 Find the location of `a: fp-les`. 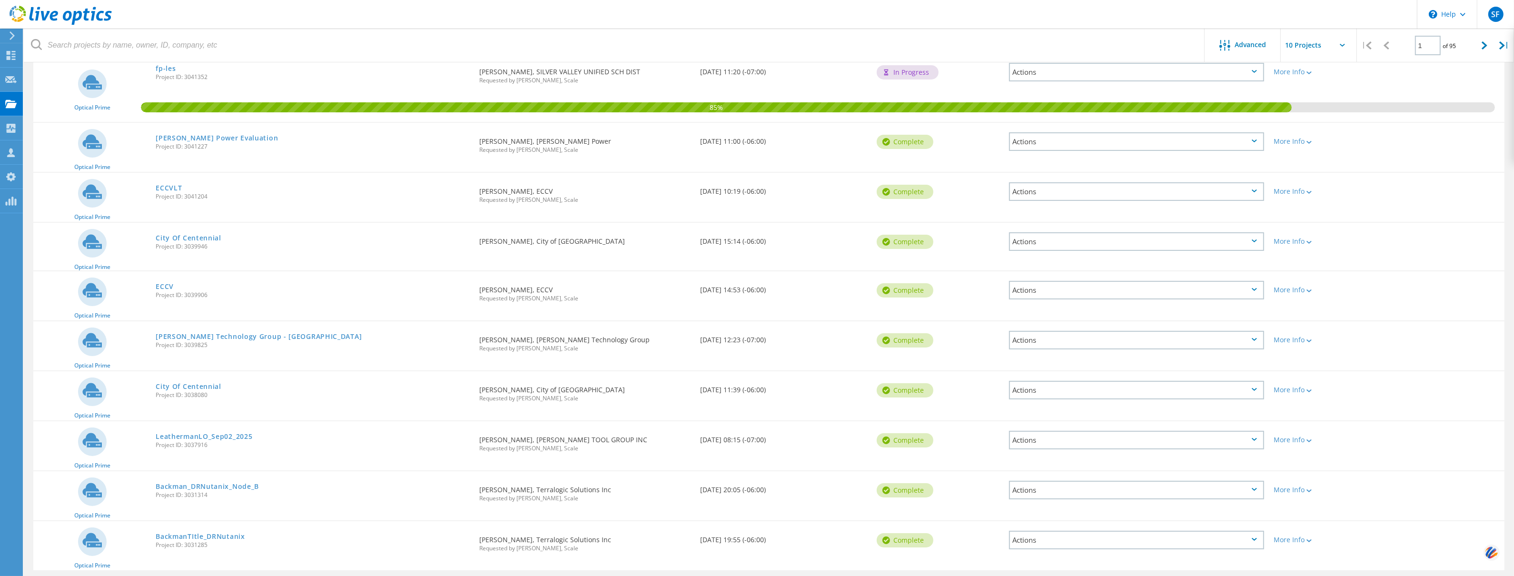

a: fp-les is located at coordinates (166, 69).